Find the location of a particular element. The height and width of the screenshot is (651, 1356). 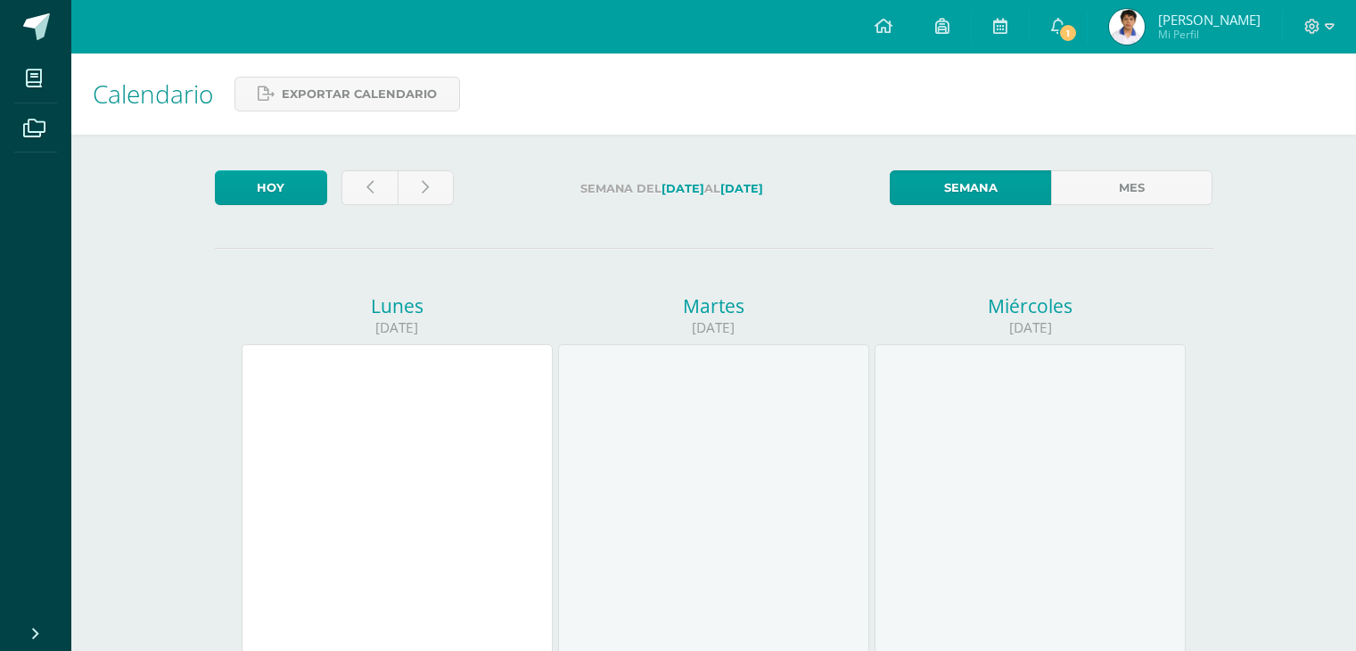

span: Calendario is located at coordinates (152, 94).